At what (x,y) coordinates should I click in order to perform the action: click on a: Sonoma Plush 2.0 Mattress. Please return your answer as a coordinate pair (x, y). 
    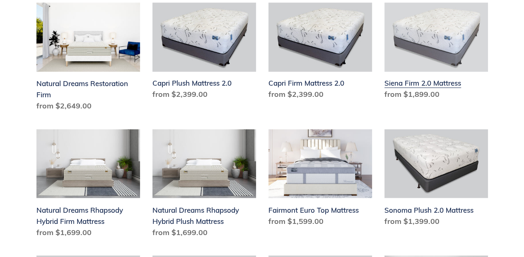
    Looking at the image, I should click on (436, 180).